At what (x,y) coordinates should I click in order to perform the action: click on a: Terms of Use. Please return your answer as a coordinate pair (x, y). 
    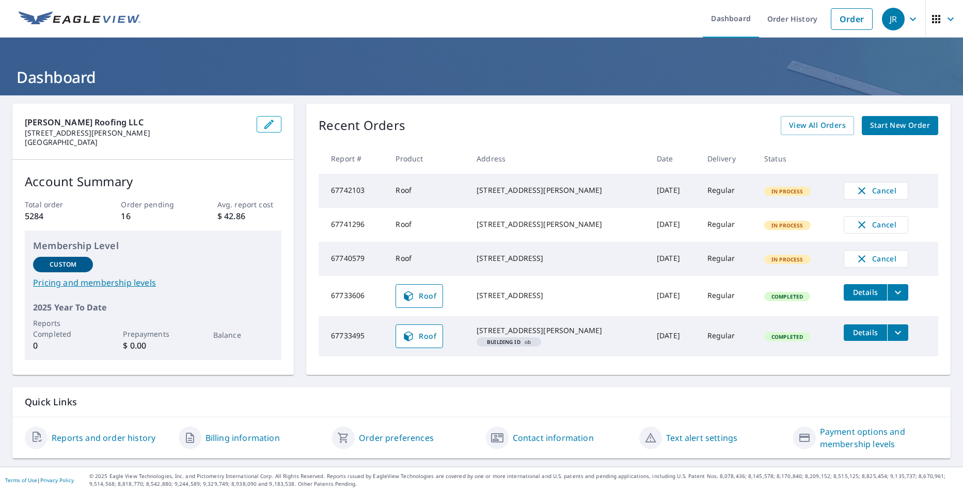
    Looking at the image, I should click on (21, 480).